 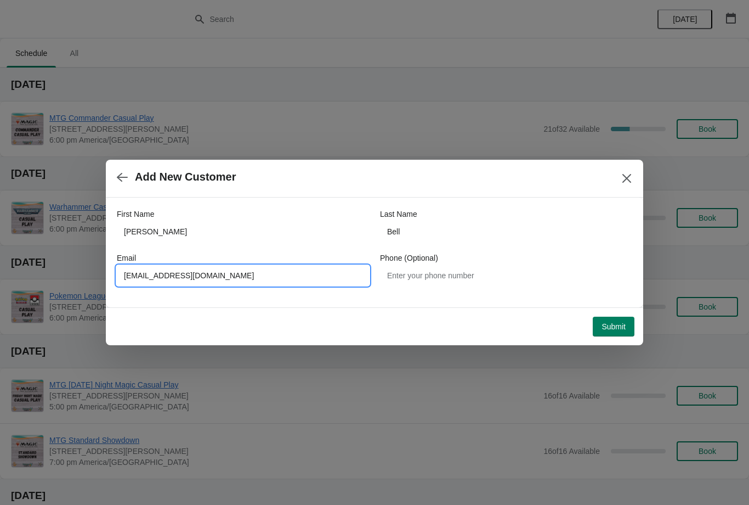 I want to click on input: John, so click(x=243, y=231).